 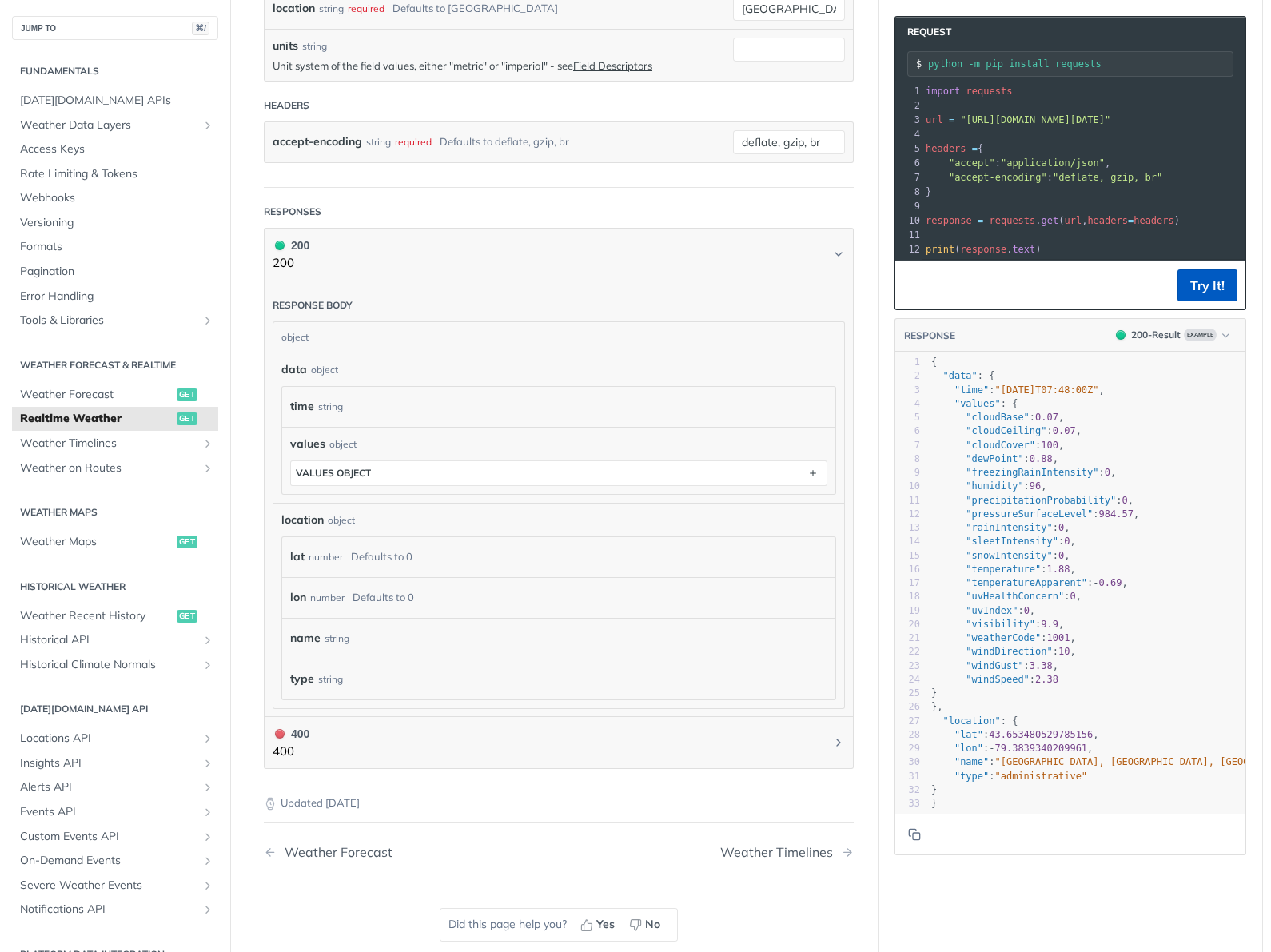 I want to click on span: import, so click(x=942, y=91).